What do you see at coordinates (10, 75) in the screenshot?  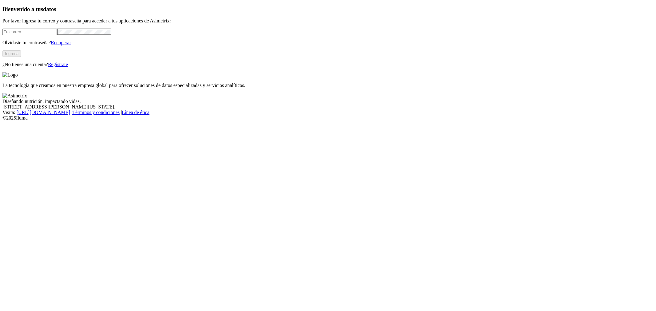 I see `img: Logo` at bounding box center [10, 75].